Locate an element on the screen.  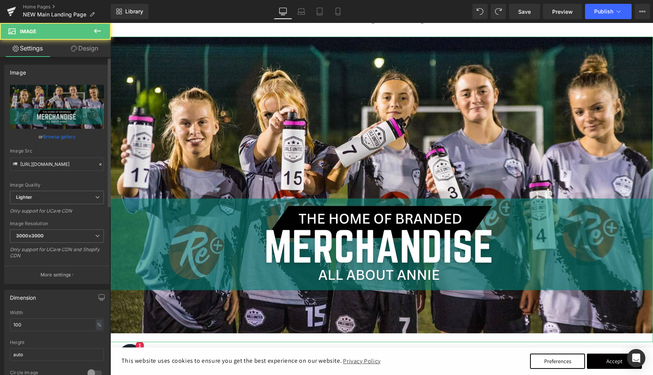
div: Image Quality is located at coordinates (57, 185).